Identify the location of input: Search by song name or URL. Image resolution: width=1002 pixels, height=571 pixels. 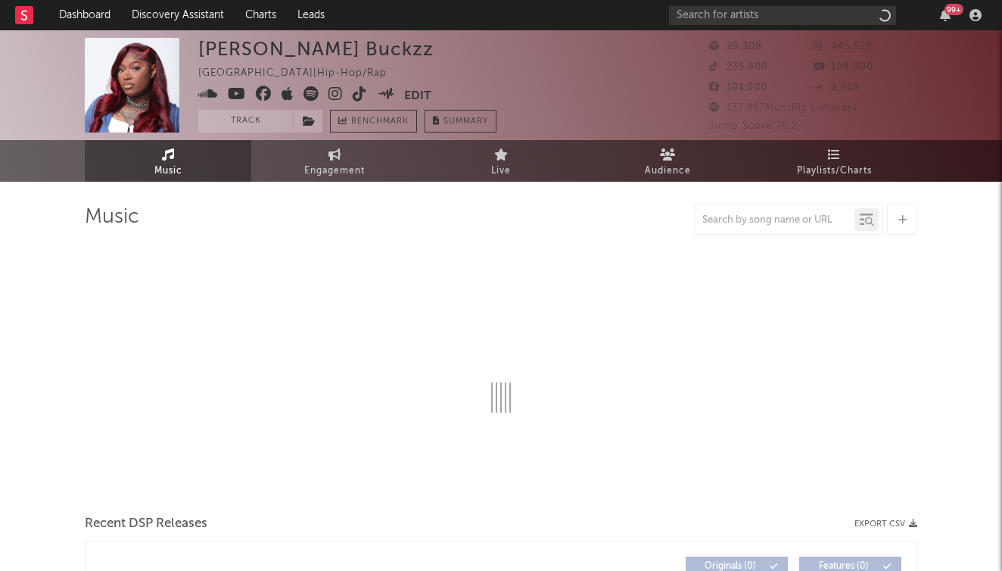
(774, 220).